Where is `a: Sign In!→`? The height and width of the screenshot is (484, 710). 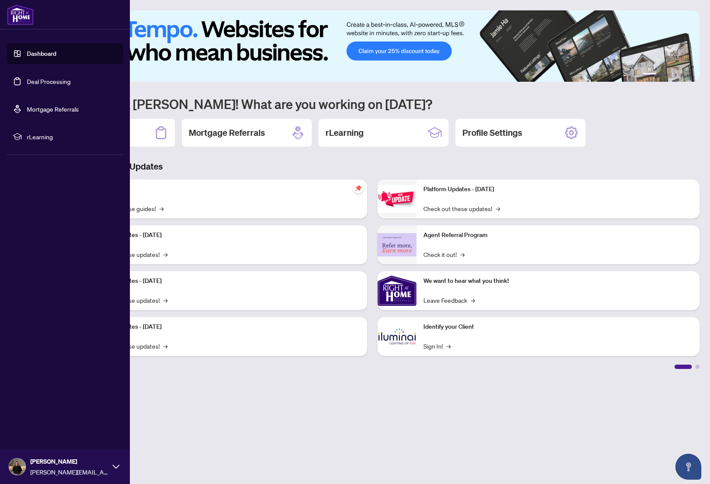
a: Sign In!→ is located at coordinates (437, 346).